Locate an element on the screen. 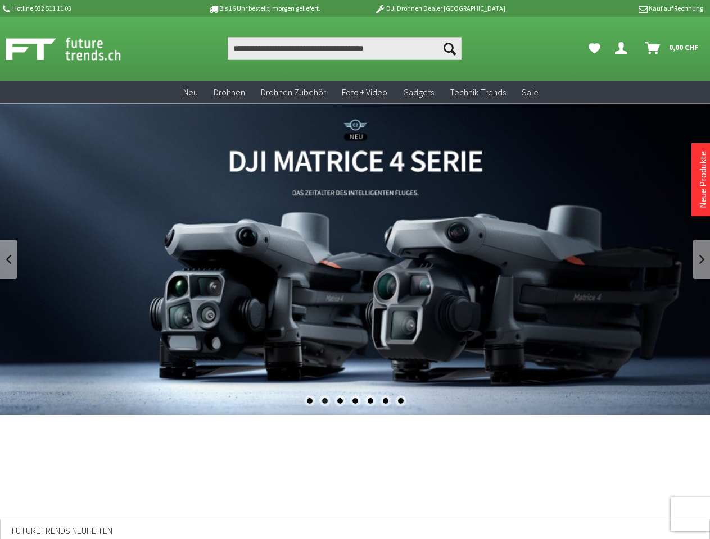 The width and height of the screenshot is (710, 539). a: Drohnen Zubehör is located at coordinates (293, 92).